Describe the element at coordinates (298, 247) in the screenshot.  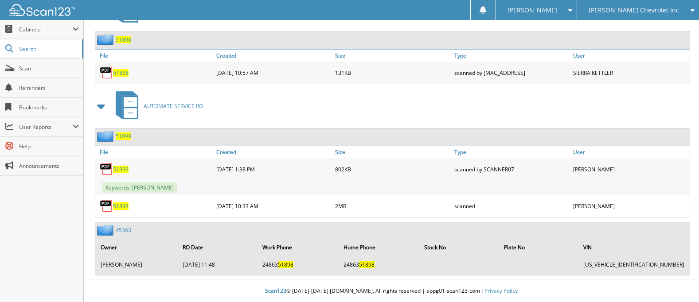
I see `th: Work Phone` at that location.